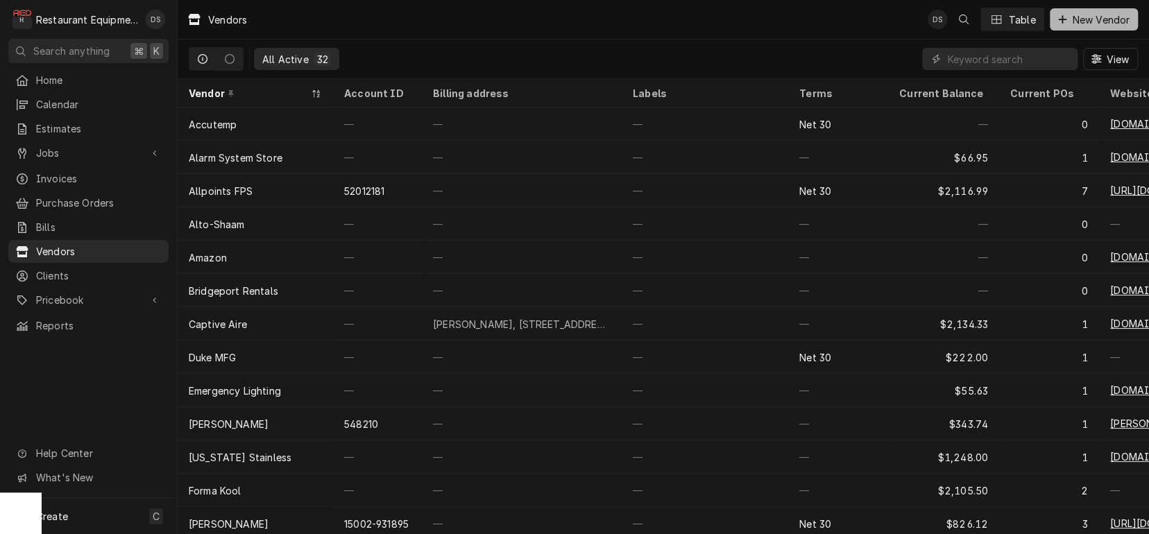 The height and width of the screenshot is (534, 1149). What do you see at coordinates (1009, 59) in the screenshot?
I see `input: Keyword search` at bounding box center [1009, 59].